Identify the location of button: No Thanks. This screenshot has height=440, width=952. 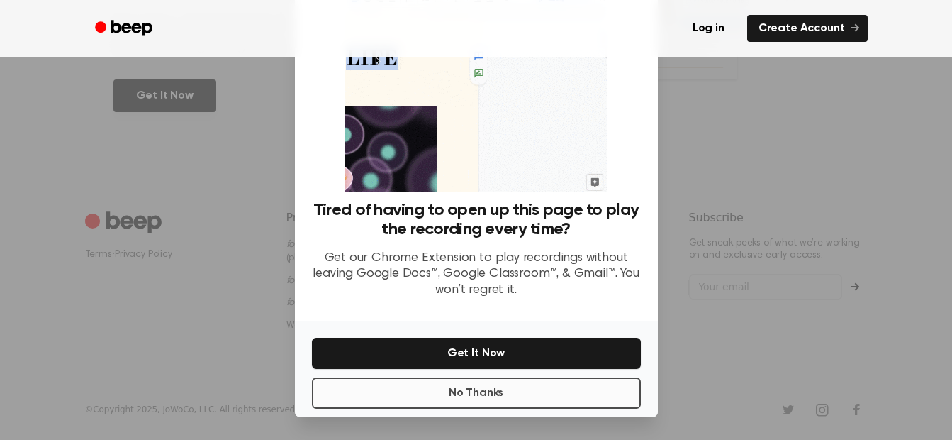
(477, 393).